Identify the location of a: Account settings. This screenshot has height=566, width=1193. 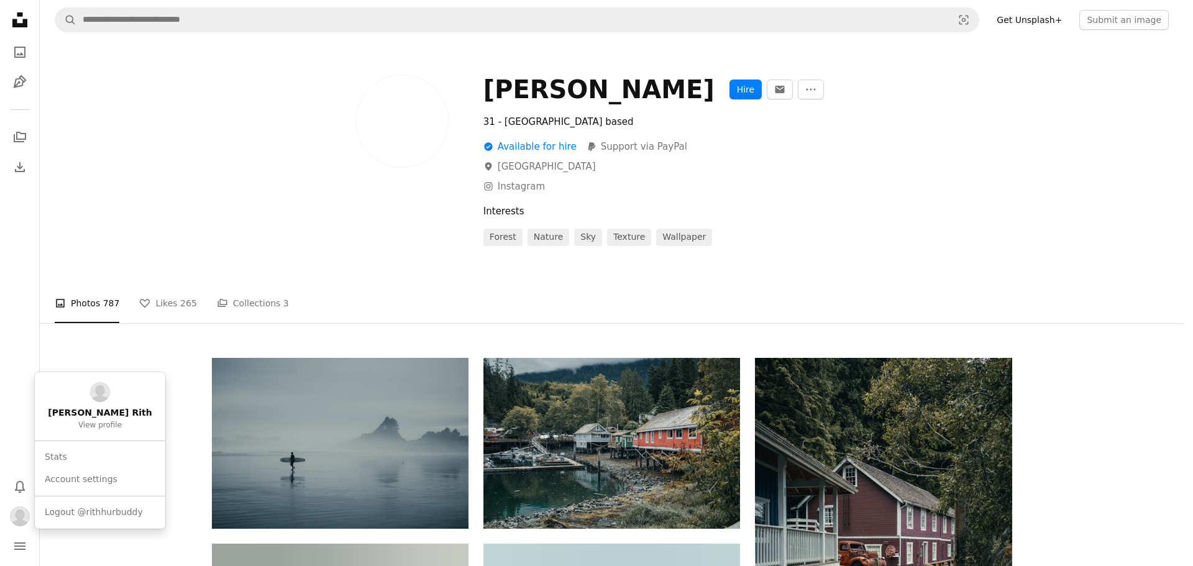
(100, 480).